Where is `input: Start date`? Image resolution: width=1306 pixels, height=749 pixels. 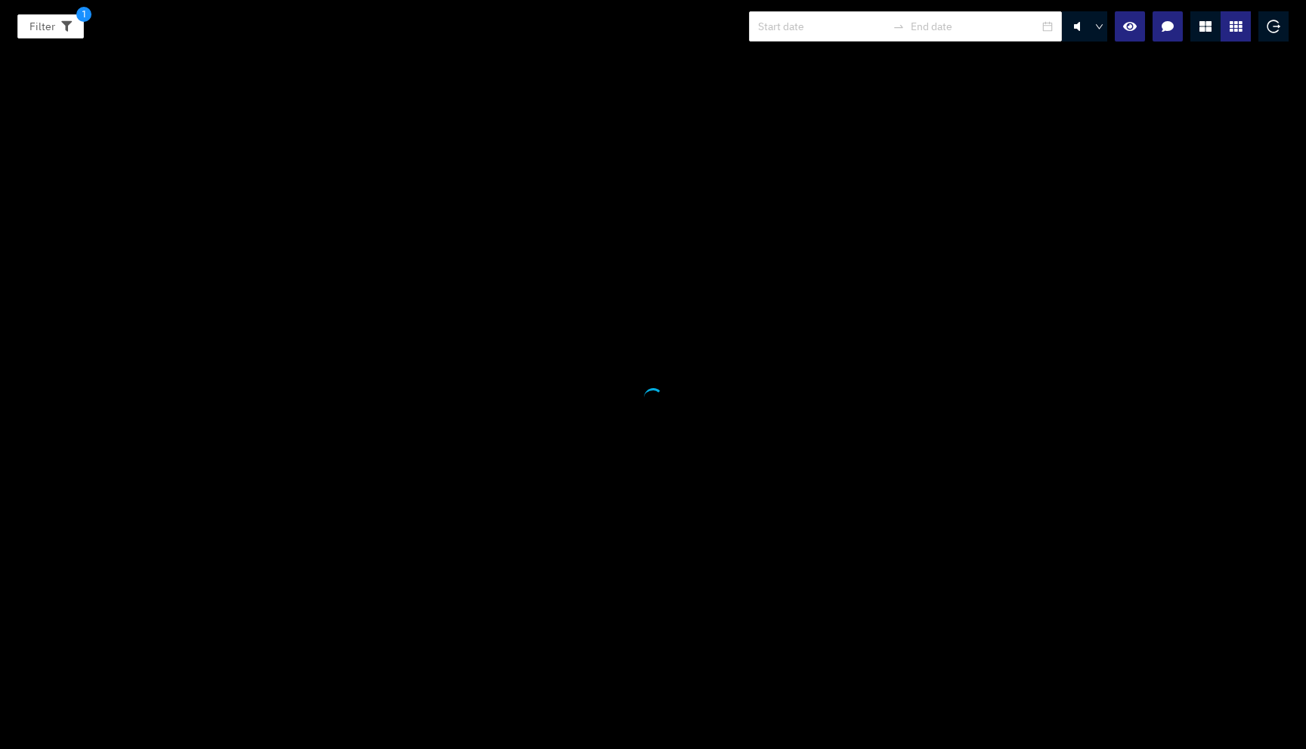 input: Start date is located at coordinates (822, 26).